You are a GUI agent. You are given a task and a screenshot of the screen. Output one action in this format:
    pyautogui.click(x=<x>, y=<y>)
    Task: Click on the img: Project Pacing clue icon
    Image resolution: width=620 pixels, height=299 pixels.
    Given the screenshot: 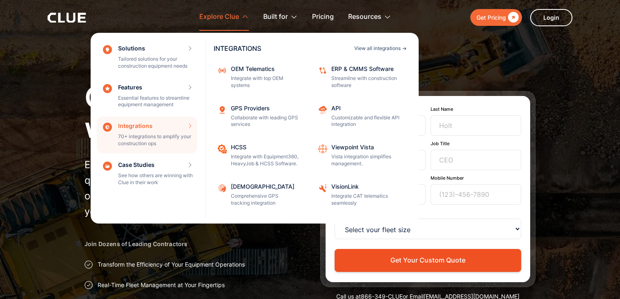 What is the action you would take?
    pyautogui.click(x=222, y=149)
    